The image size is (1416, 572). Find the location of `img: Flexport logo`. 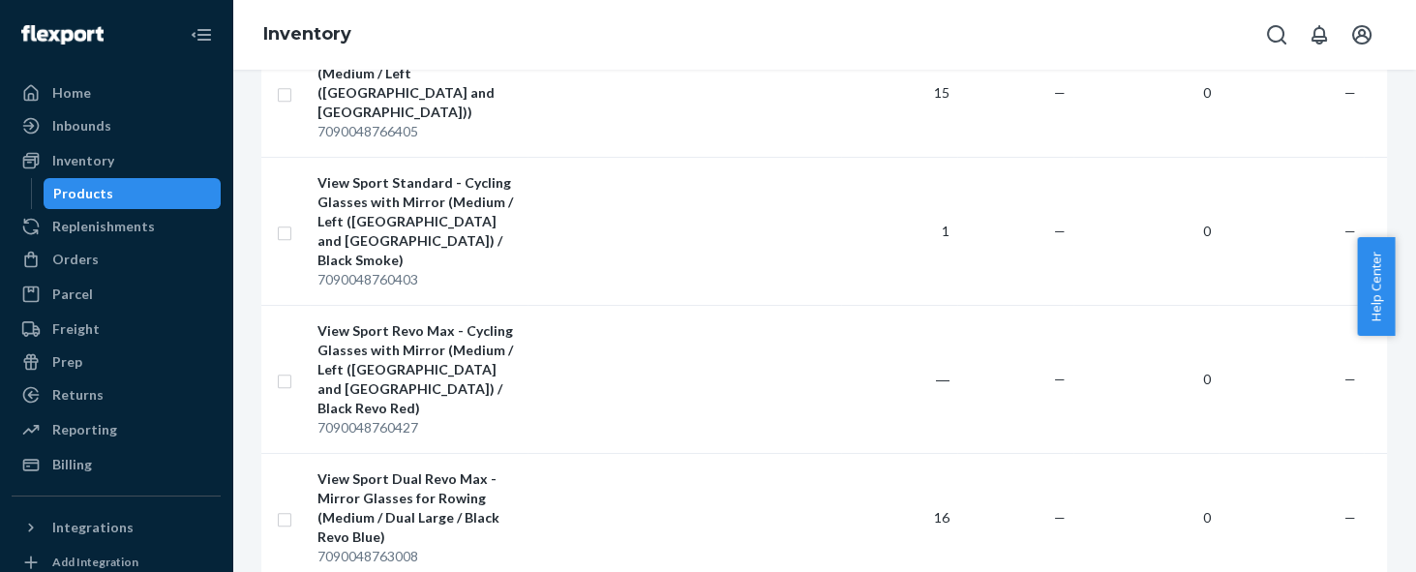

img: Flexport logo is located at coordinates (62, 35).